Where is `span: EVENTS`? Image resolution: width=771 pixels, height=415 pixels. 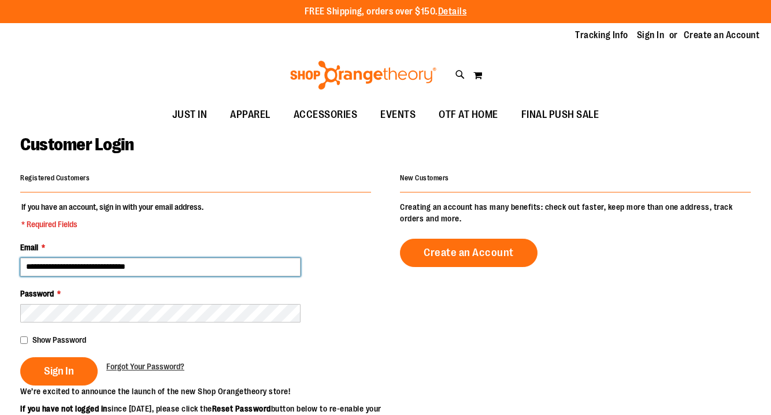
span: EVENTS is located at coordinates (397, 114).